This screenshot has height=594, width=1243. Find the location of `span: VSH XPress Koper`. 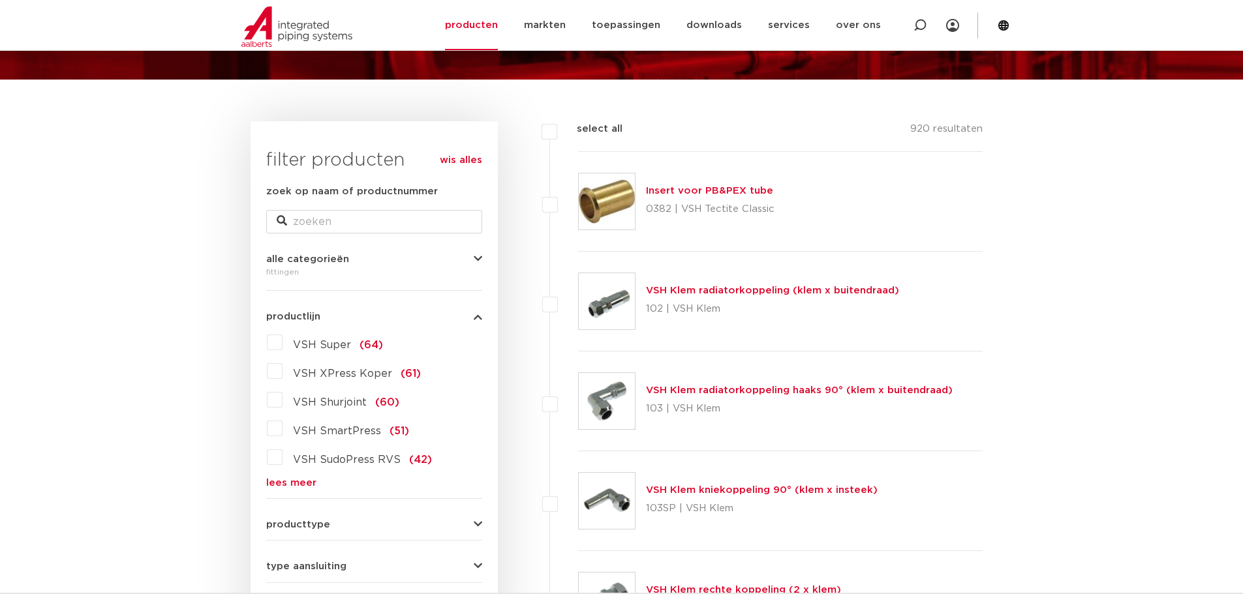

span: VSH XPress Koper is located at coordinates (342, 374).